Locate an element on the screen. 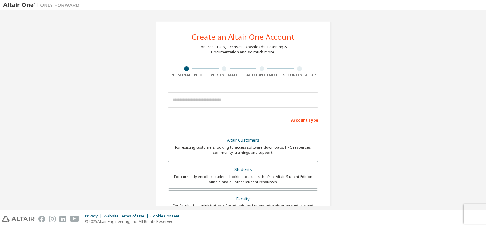 The width and height of the screenshot is (486, 228). img: linkedin.svg is located at coordinates (63, 219).